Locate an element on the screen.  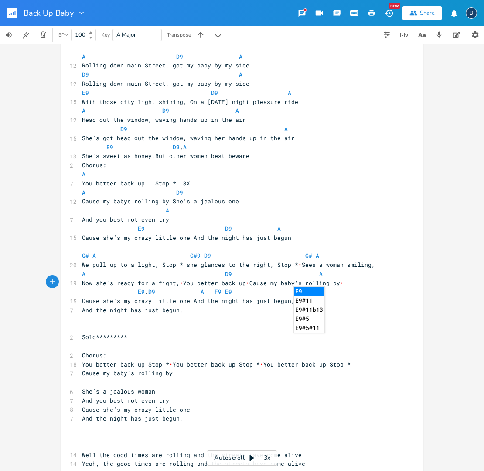
span: Cause my baby's rolling by is located at coordinates (127, 373).